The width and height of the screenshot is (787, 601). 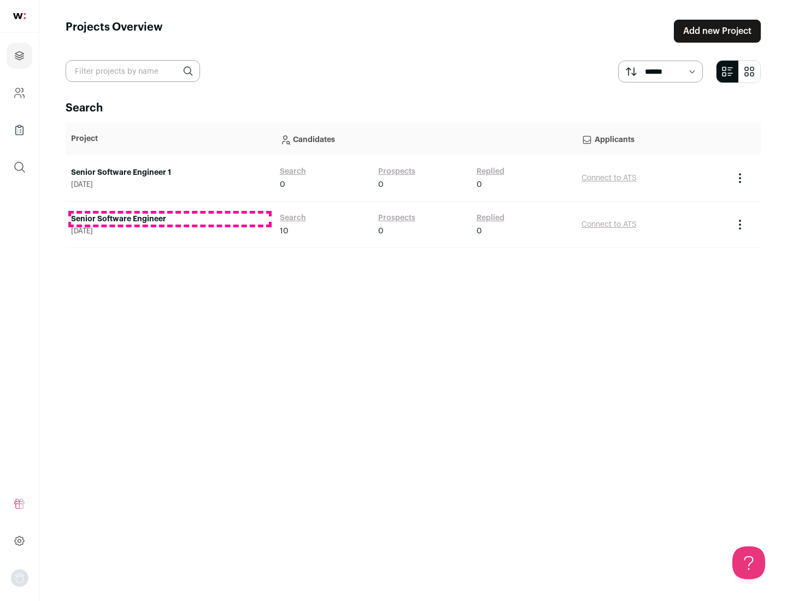 What do you see at coordinates (652, 139) in the screenshot?
I see `p: Applicants` at bounding box center [652, 139].